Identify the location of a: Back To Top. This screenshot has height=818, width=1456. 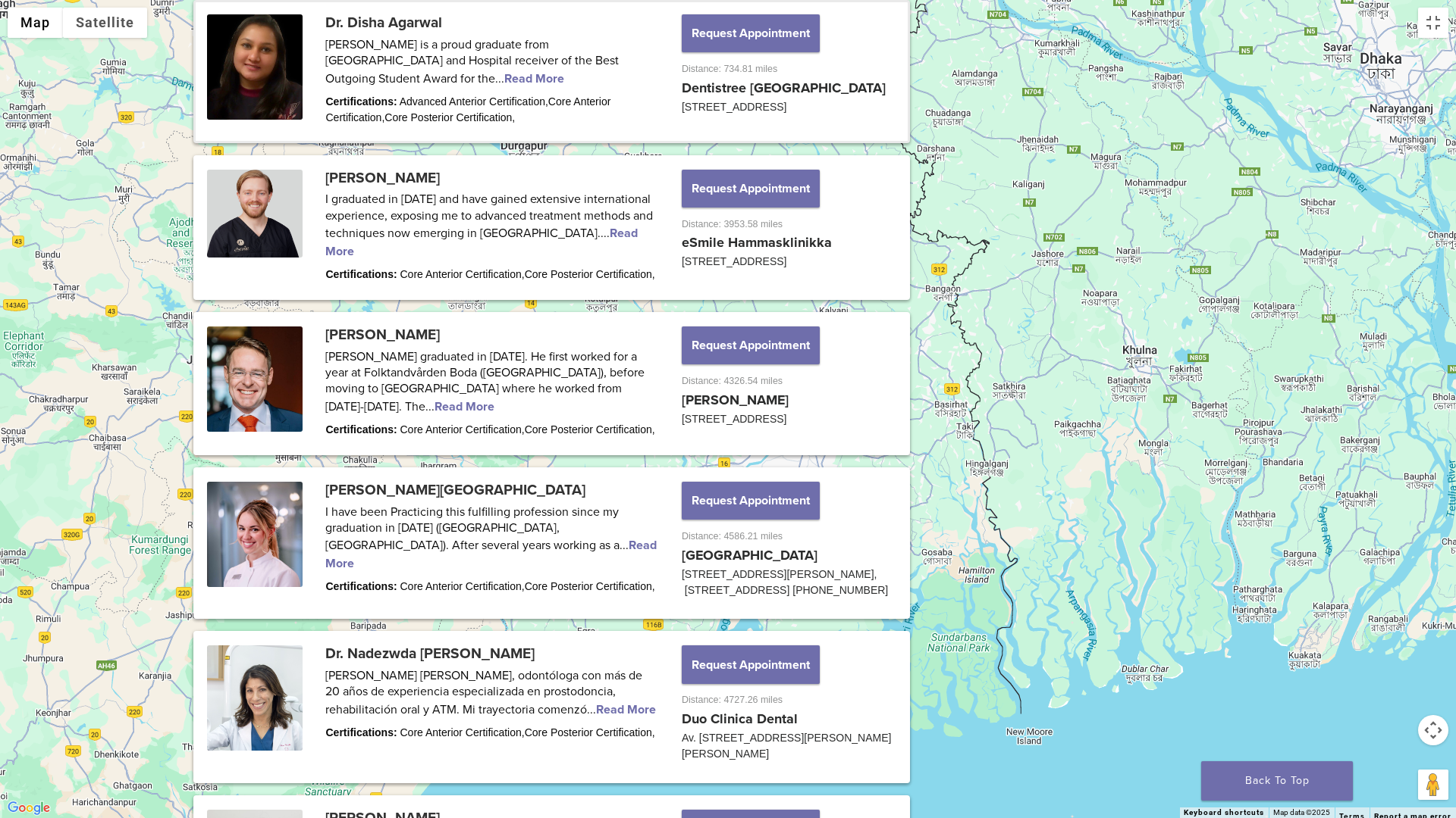
(1277, 781).